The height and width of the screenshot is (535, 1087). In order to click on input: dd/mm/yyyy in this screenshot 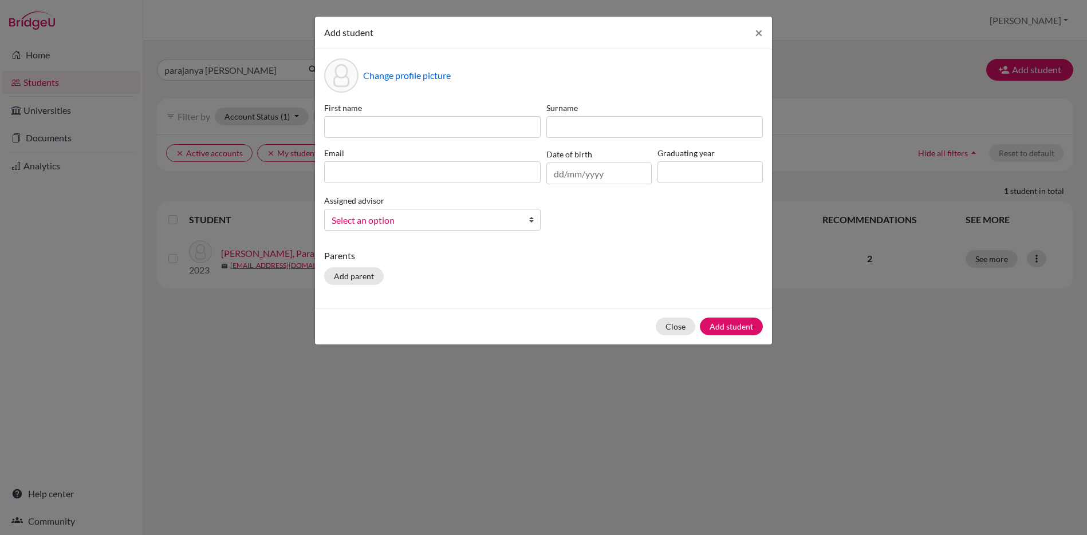, I will do `click(599, 174)`.